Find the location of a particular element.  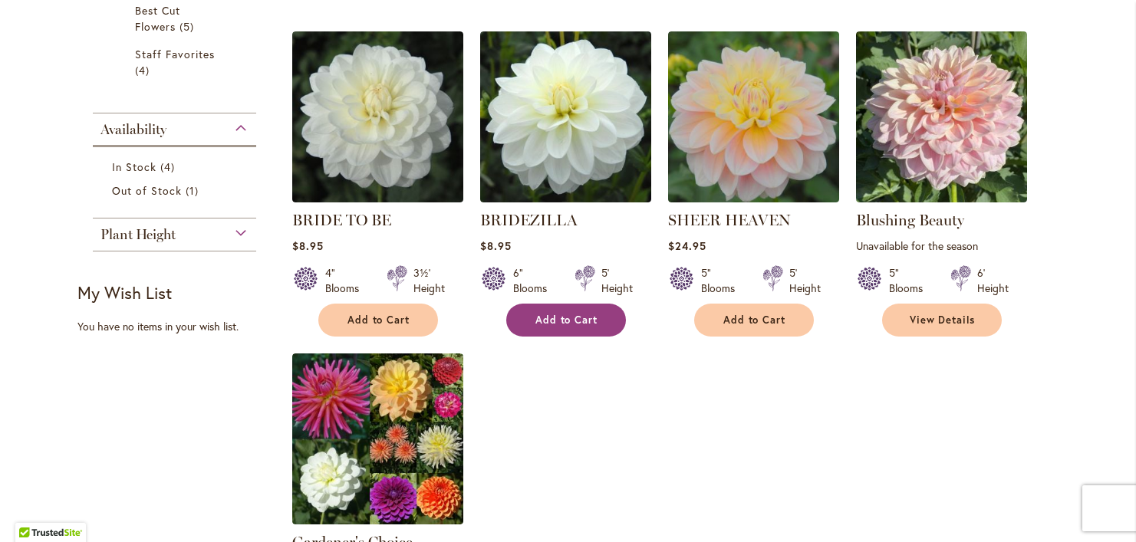

span: Best Cut Flowers is located at coordinates (157, 18).